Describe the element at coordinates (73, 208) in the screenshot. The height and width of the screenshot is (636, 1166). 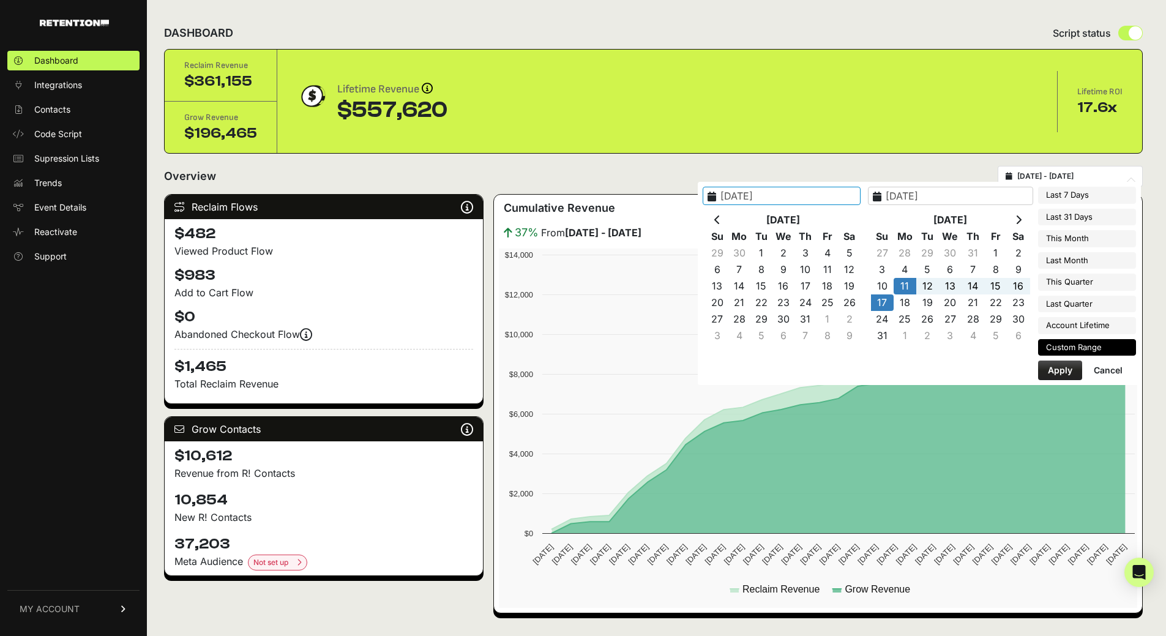
I see `a: Event Details` at that location.